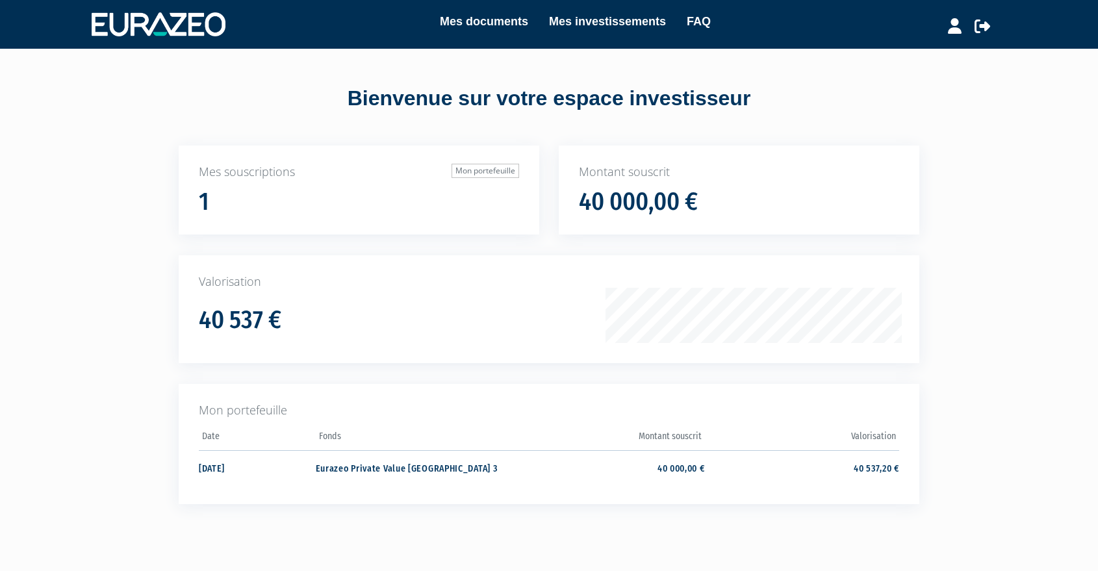 Image resolution: width=1098 pixels, height=571 pixels. What do you see at coordinates (413, 439) in the screenshot?
I see `th: Fonds` at bounding box center [413, 439].